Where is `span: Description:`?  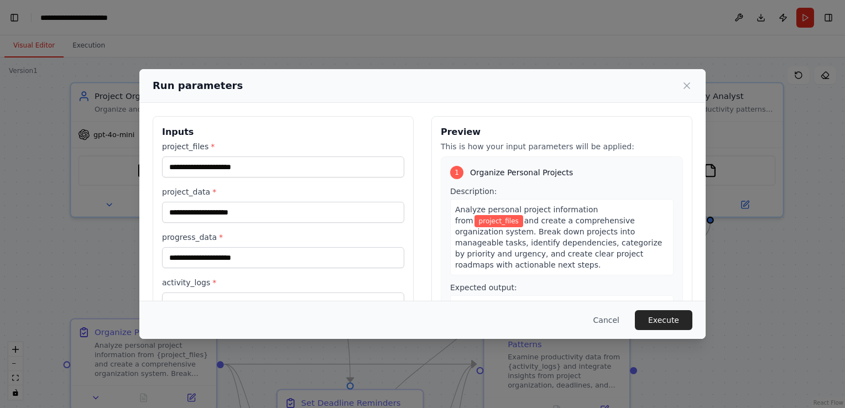 span: Description: is located at coordinates (473, 191).